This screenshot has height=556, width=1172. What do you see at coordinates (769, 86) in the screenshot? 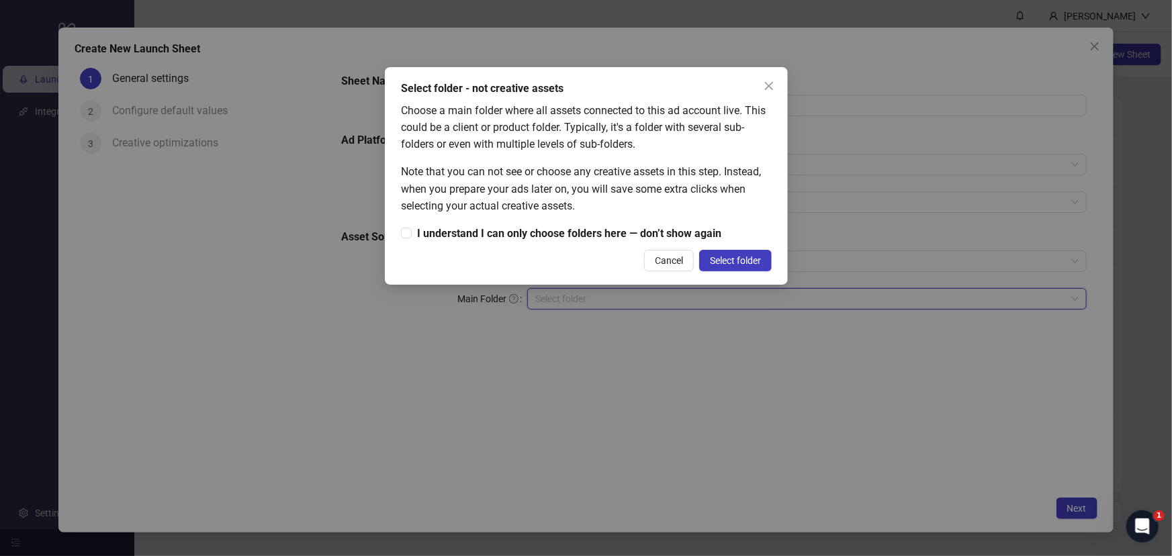
I see `span: close` at bounding box center [769, 86].